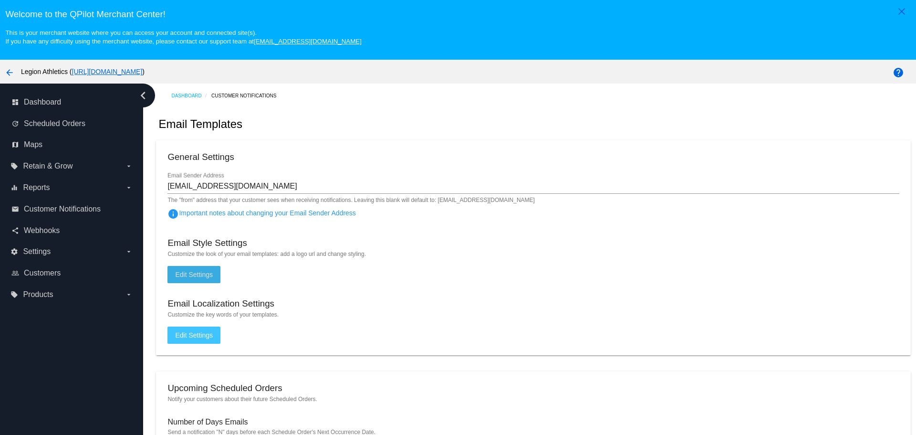 This screenshot has width=916, height=435. Describe the element at coordinates (533, 254) in the screenshot. I see `mat-hint: Customize the look of your email templates: add a logo url and change styling.` at that location.